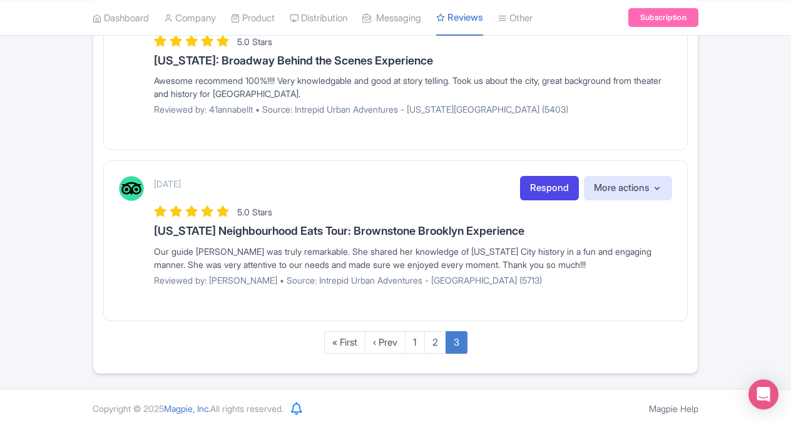 The image size is (791, 422). I want to click on a: « First, so click(345, 342).